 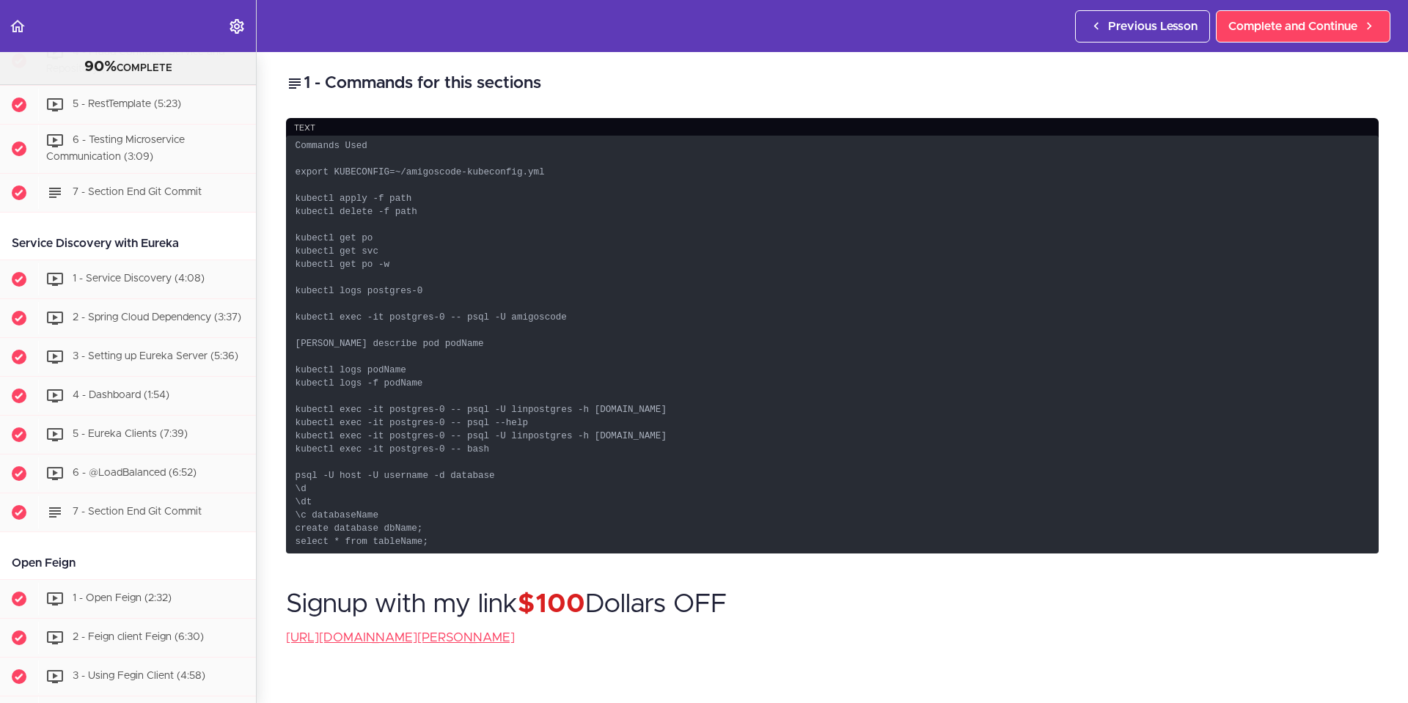 What do you see at coordinates (100, 67) in the screenshot?
I see `span: 90%` at bounding box center [100, 67].